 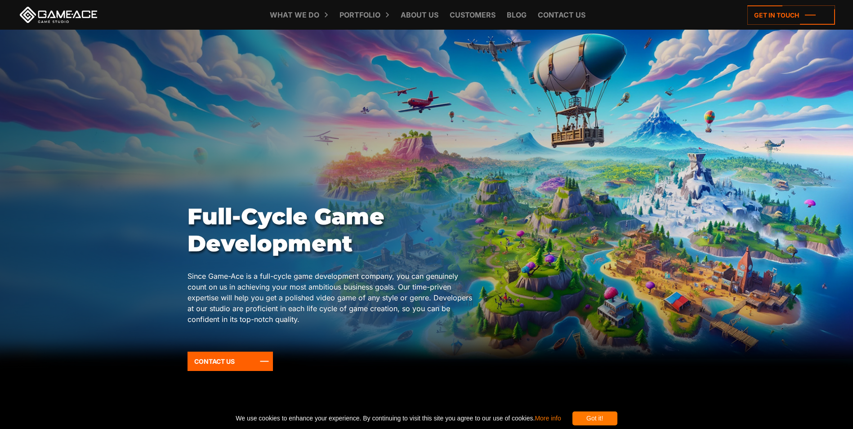 What do you see at coordinates (230, 361) in the screenshot?
I see `a: Contact Us` at bounding box center [230, 361].